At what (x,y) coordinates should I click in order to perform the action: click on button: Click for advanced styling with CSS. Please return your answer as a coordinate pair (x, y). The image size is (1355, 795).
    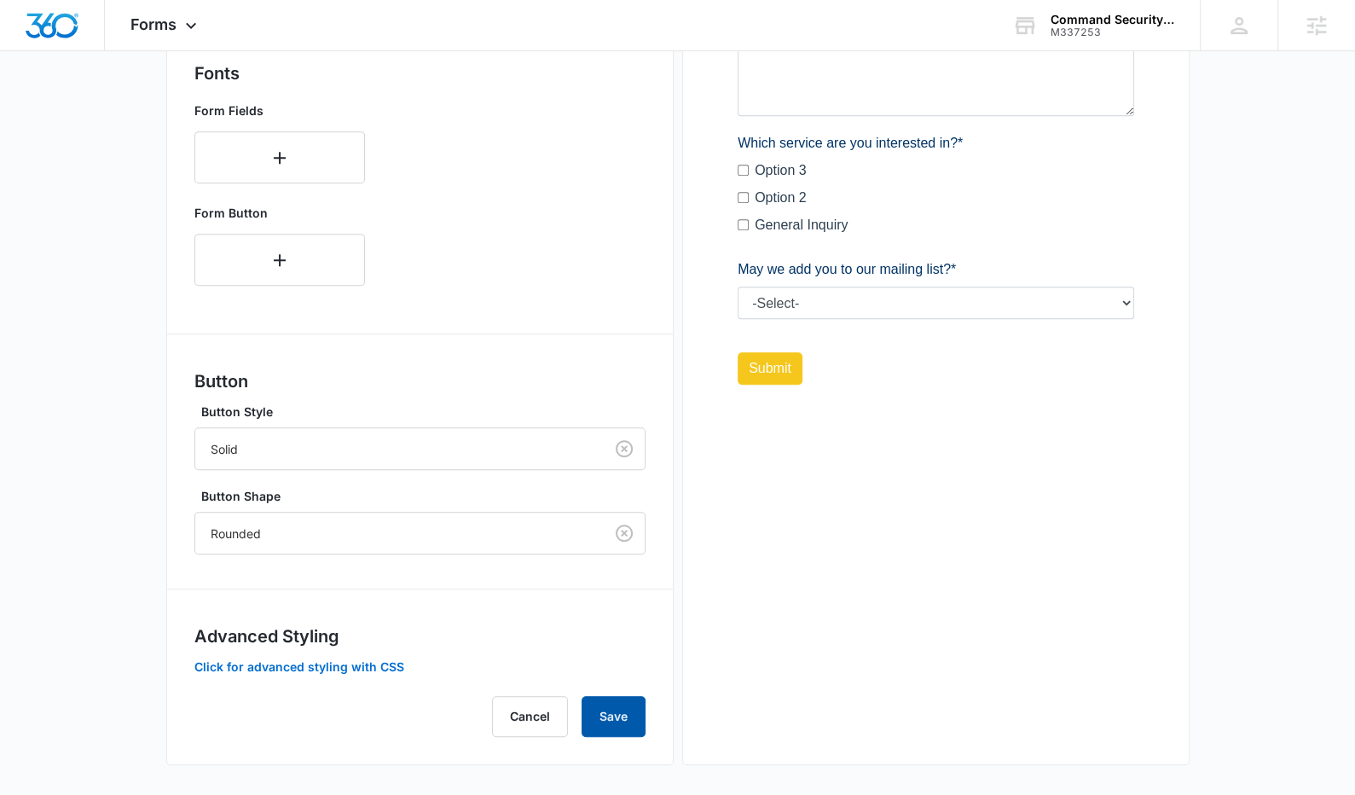
    Looking at the image, I should click on (299, 667).